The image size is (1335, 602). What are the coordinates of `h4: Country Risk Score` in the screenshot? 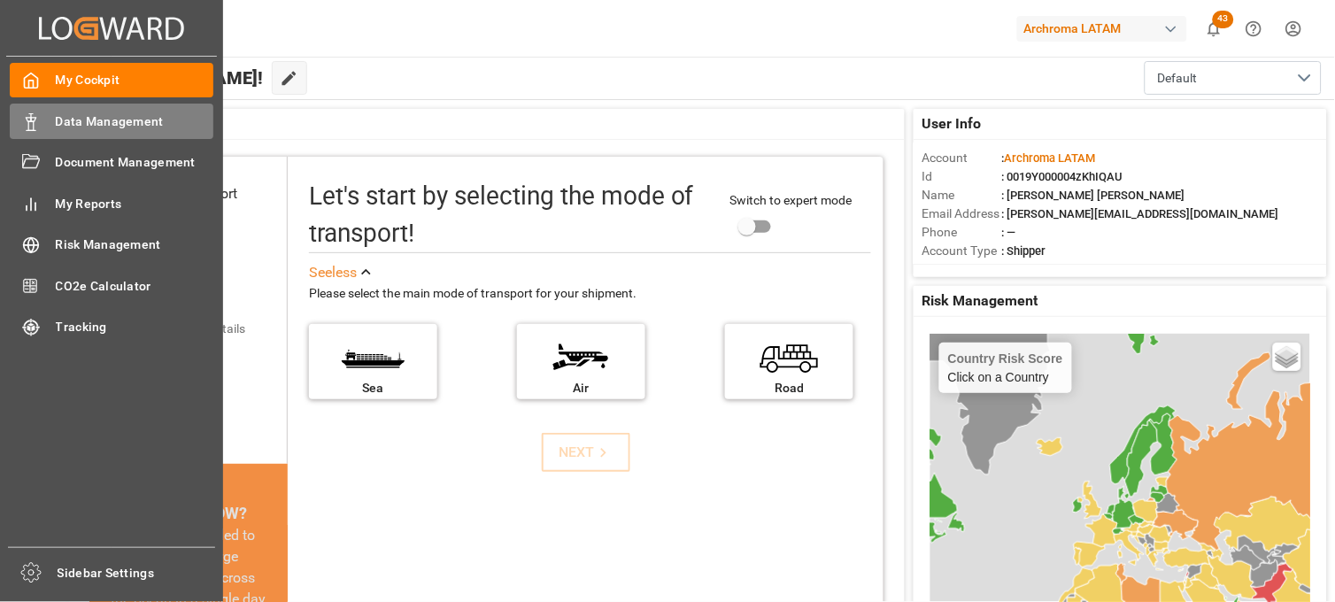 It's located at (1006, 359).